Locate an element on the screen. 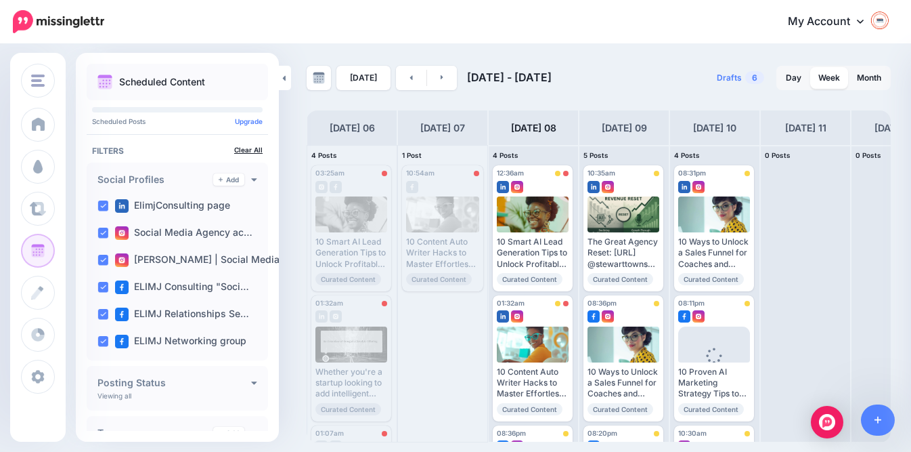 The height and width of the screenshot is (452, 911). label: ELIMJ Relationships Se… is located at coordinates (182, 314).